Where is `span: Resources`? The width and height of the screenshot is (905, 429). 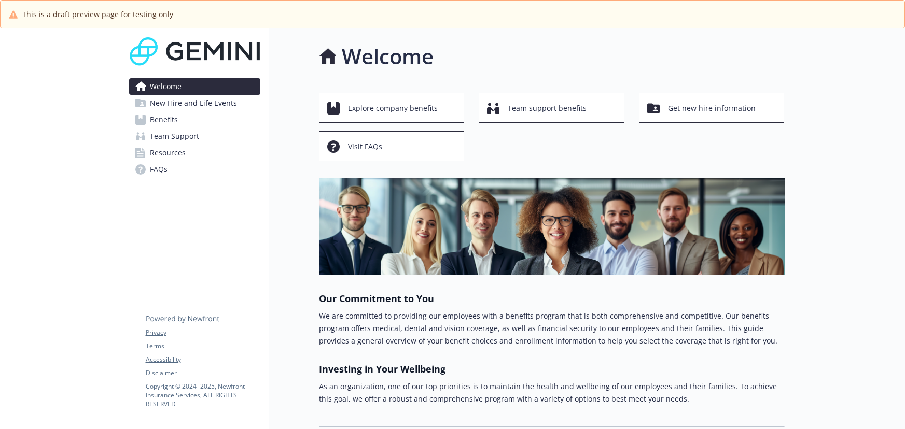
span: Resources is located at coordinates (167, 153).